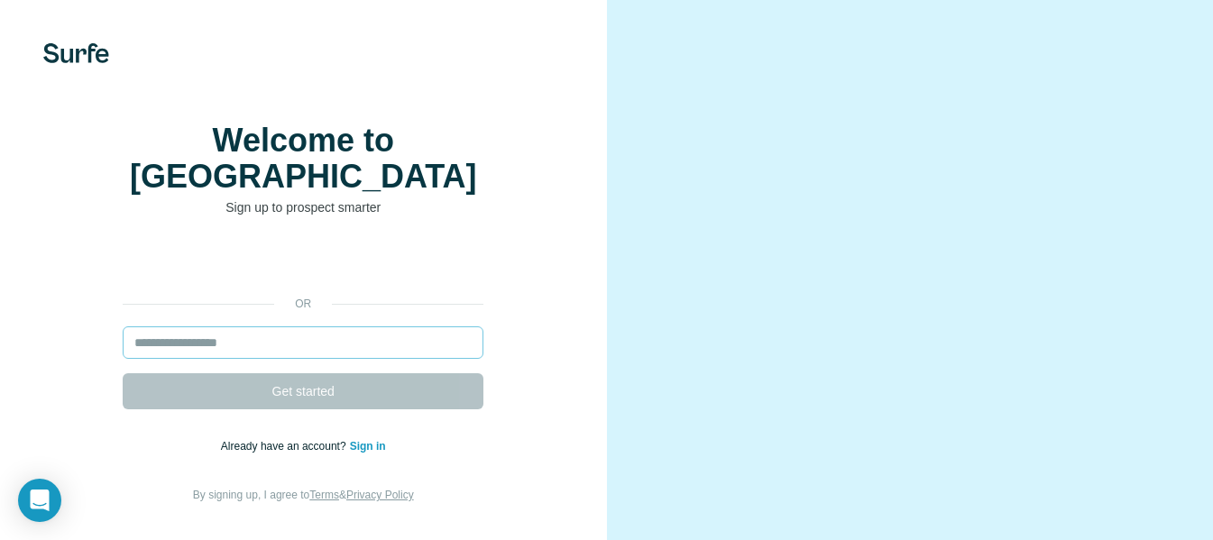 This screenshot has height=540, width=1213. Describe the element at coordinates (303, 207) in the screenshot. I see `p: Sign up to prospect smarter` at that location.